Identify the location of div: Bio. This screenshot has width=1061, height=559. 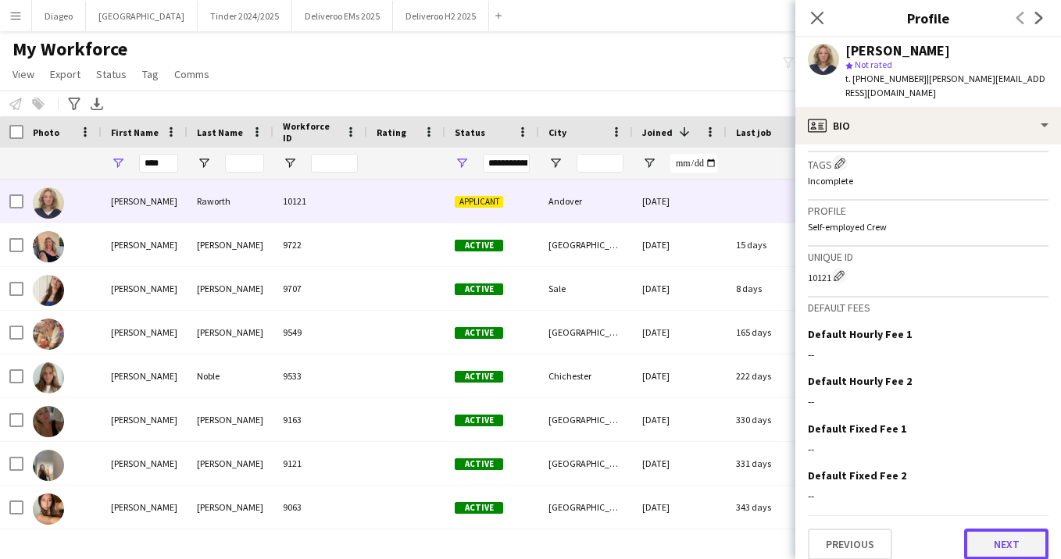
(928, 126).